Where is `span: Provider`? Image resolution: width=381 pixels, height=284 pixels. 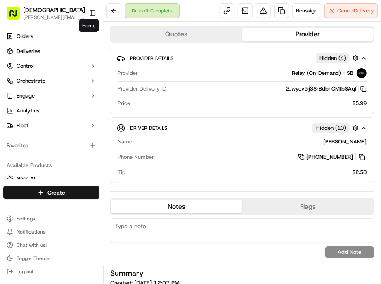
span: Provider is located at coordinates (128, 73).